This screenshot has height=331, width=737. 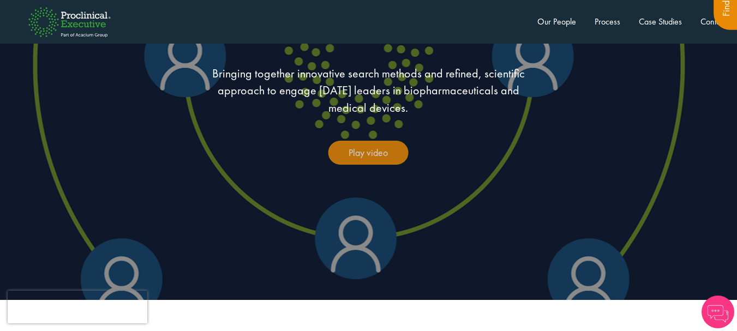 I want to click on a: Process, so click(x=607, y=21).